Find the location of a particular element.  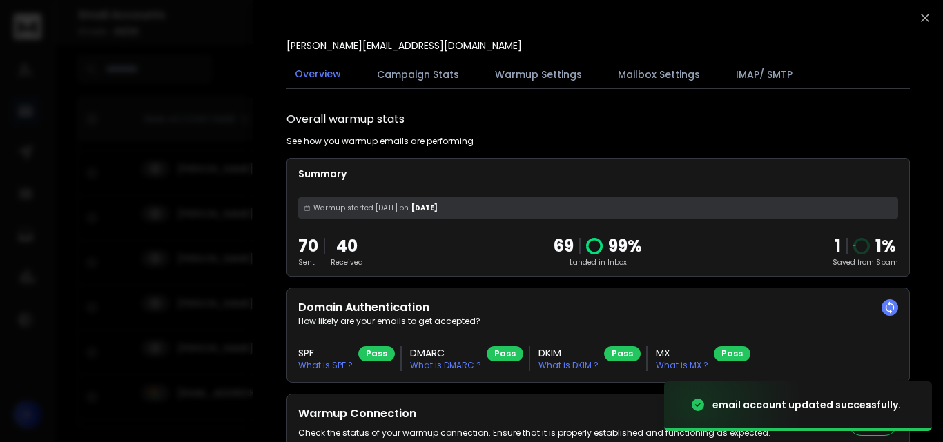

h2: Warmup Connection is located at coordinates (534, 414).